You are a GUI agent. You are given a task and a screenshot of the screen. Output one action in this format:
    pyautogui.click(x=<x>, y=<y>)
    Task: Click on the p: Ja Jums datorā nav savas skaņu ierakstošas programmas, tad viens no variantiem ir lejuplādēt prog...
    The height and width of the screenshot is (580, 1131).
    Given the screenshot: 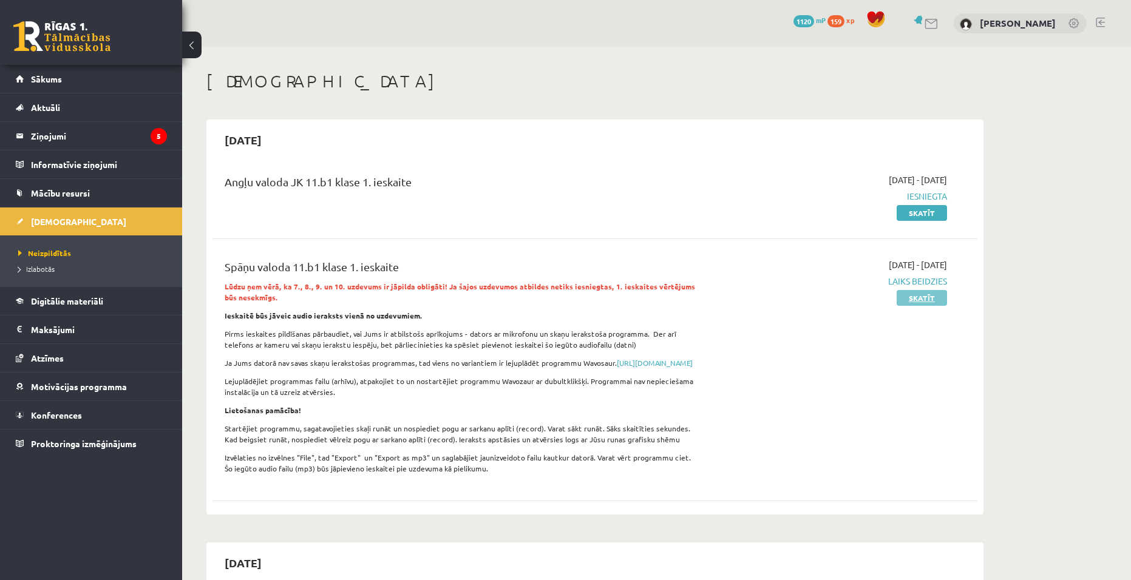 What is the action you would take?
    pyautogui.click(x=462, y=363)
    